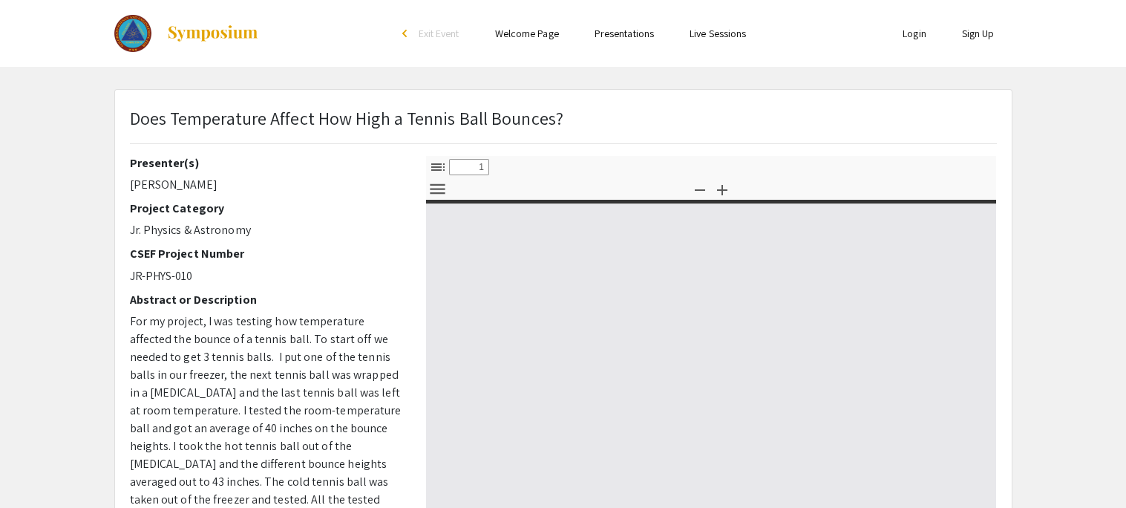  What do you see at coordinates (439, 33) in the screenshot?
I see `span: Exit Event` at bounding box center [439, 33].